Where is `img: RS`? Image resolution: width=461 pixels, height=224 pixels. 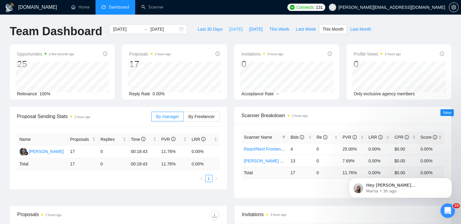
img: RS is located at coordinates (23, 151).